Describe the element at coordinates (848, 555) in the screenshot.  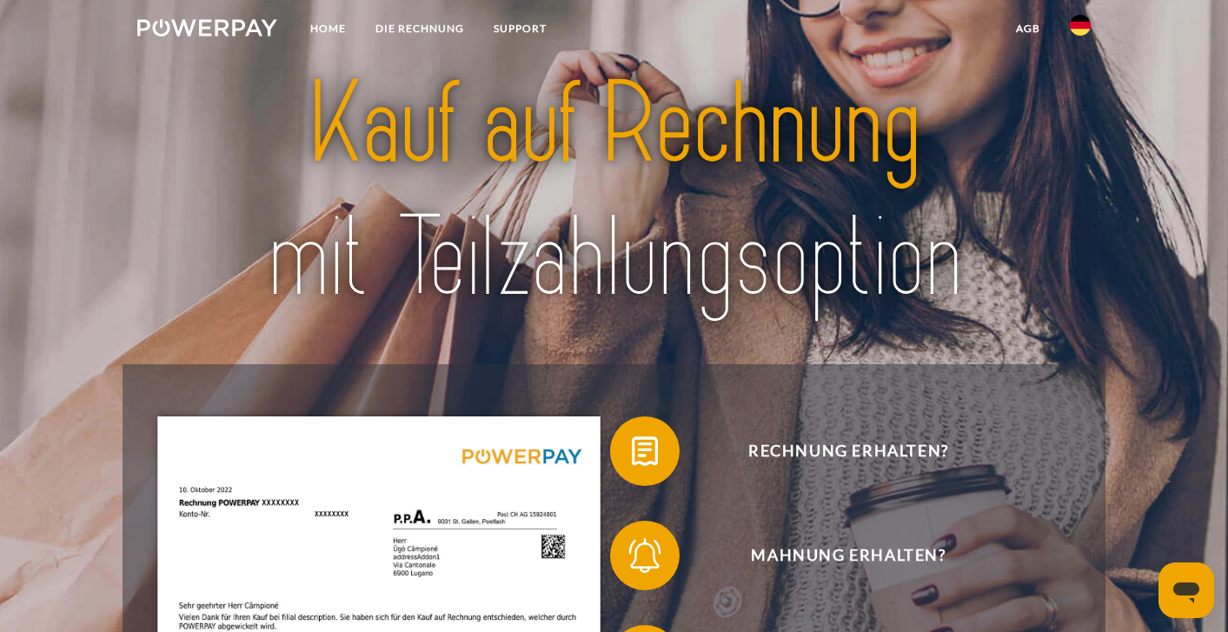
I see `span: Mahnung erhalten?` at that location.